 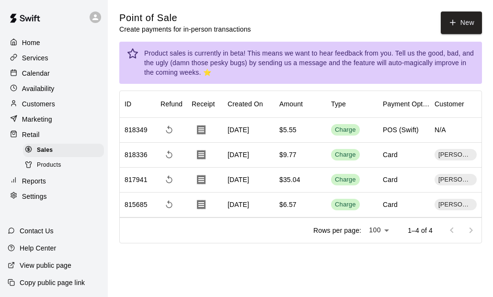 I want to click on div: 815685, so click(x=136, y=205).